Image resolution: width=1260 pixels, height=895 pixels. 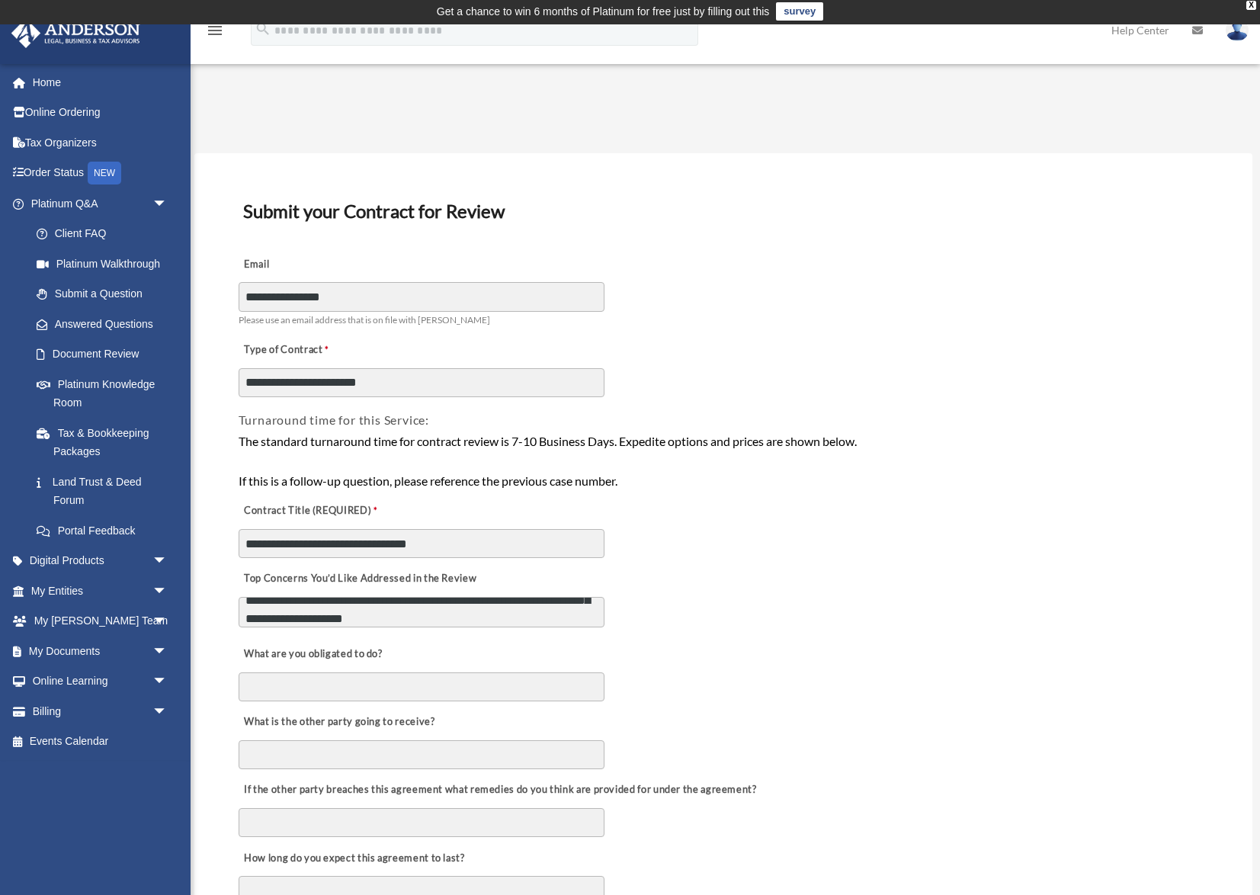 I want to click on a: Online Learningarrow_drop_down, so click(x=101, y=681).